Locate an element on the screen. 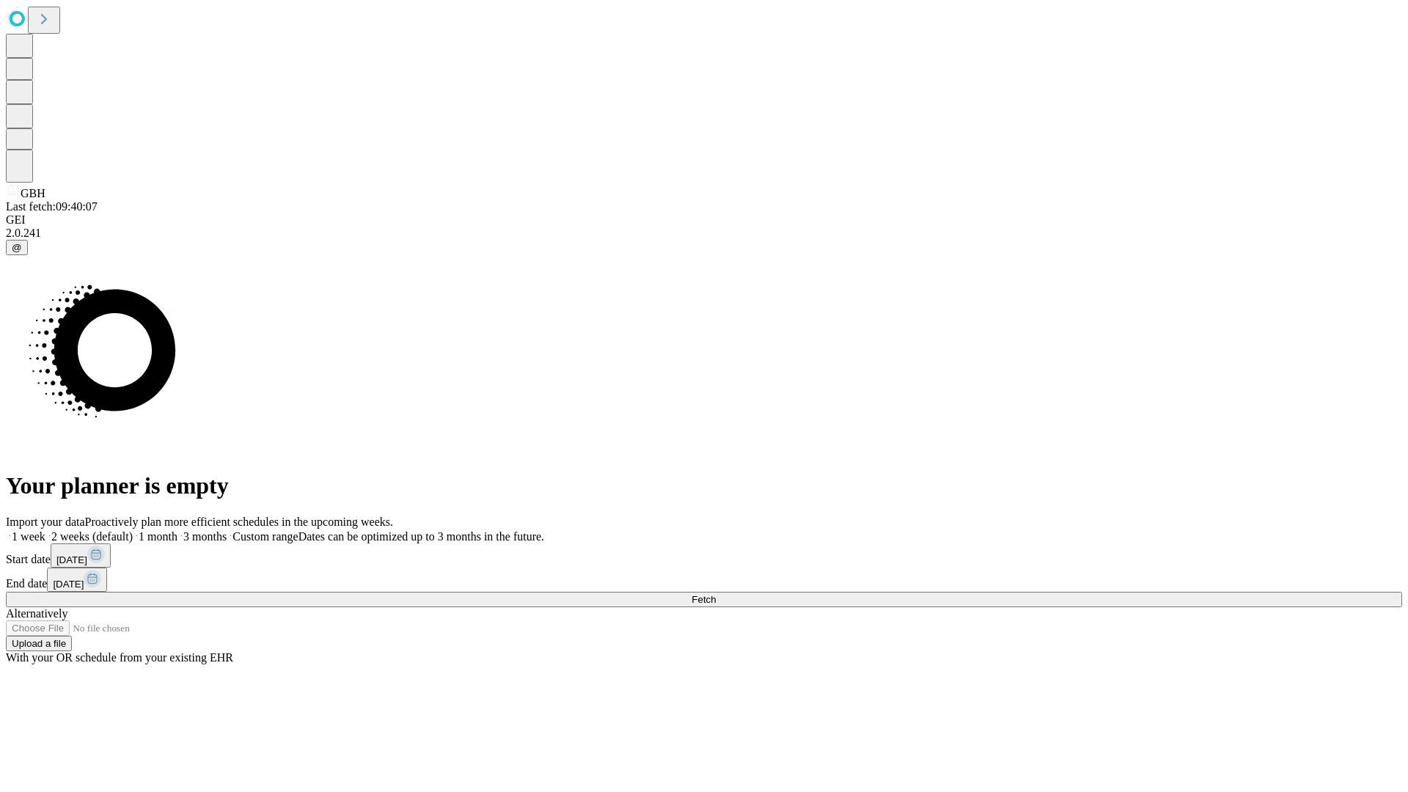  button: Fetch is located at coordinates (704, 599).